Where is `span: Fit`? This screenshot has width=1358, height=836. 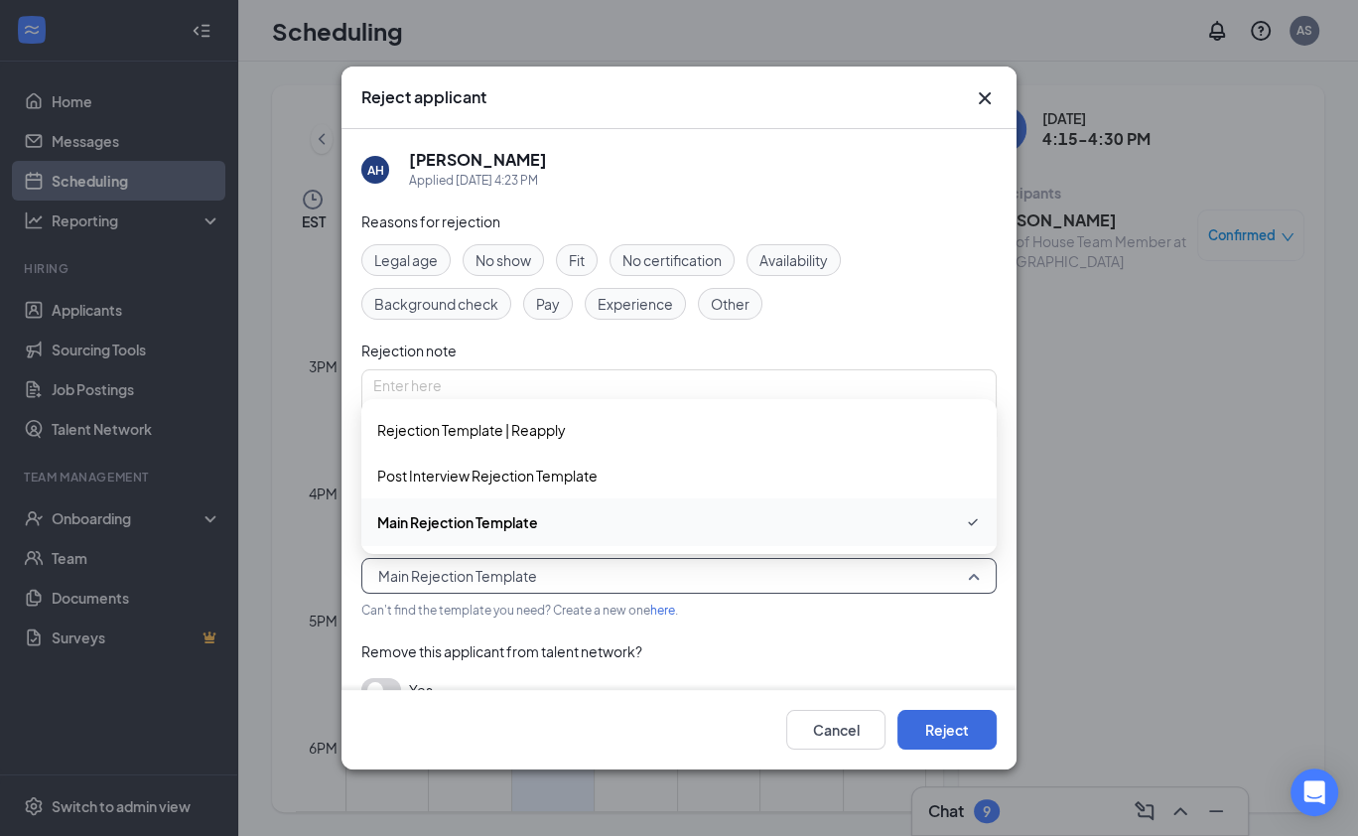 span: Fit is located at coordinates (577, 260).